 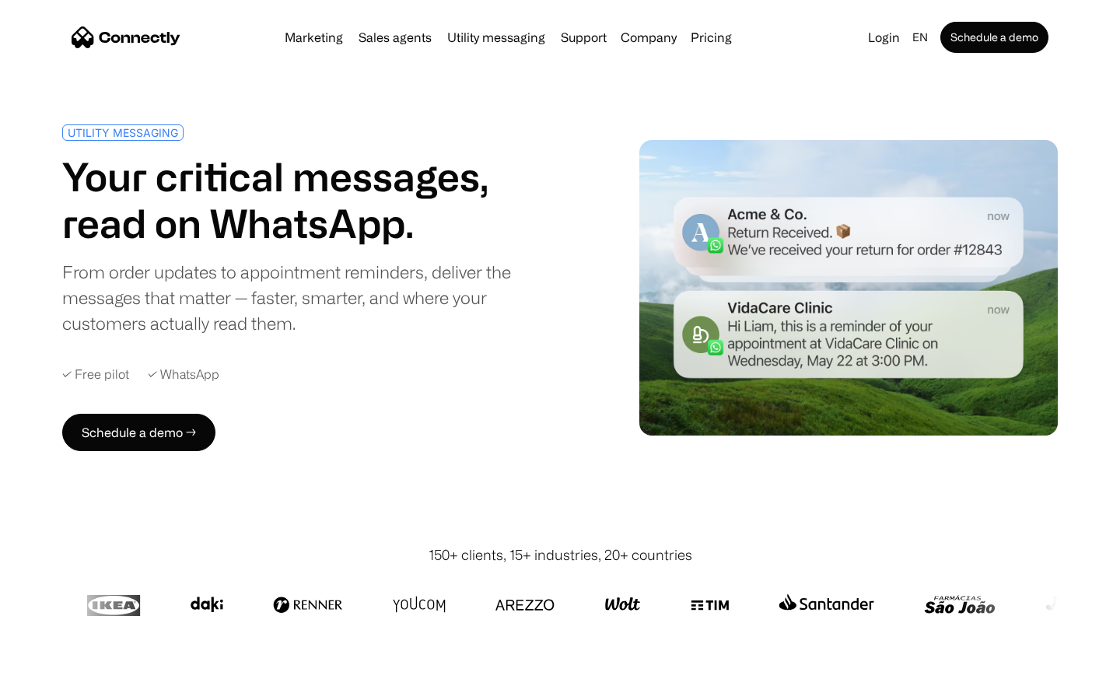 I want to click on div: 150+ clients, 15+ industries, 20+ countries, so click(x=560, y=555).